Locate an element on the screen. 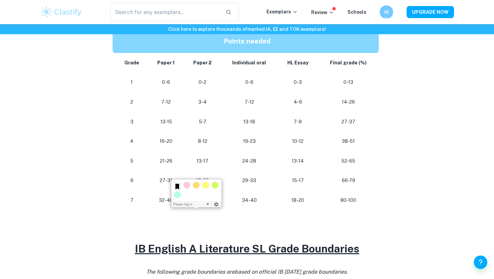 This screenshot has width=494, height=279. a: Schools is located at coordinates (357, 12).